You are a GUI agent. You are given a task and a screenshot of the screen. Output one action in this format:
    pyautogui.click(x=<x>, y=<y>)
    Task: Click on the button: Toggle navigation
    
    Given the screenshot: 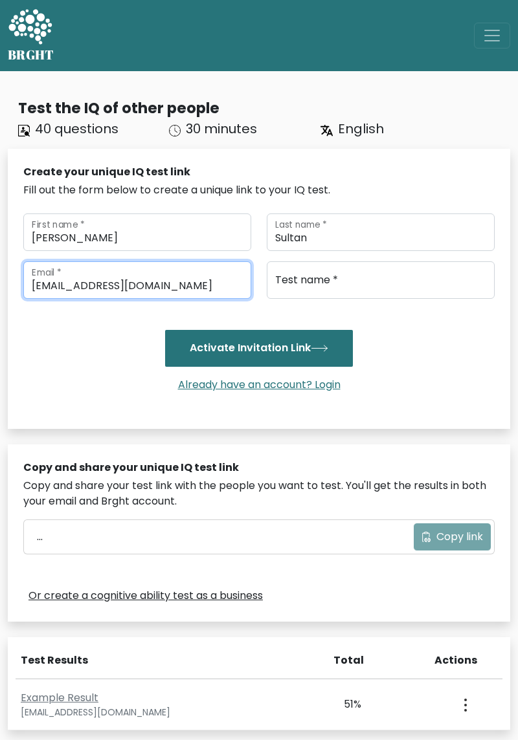 What is the action you would take?
    pyautogui.click(x=492, y=36)
    